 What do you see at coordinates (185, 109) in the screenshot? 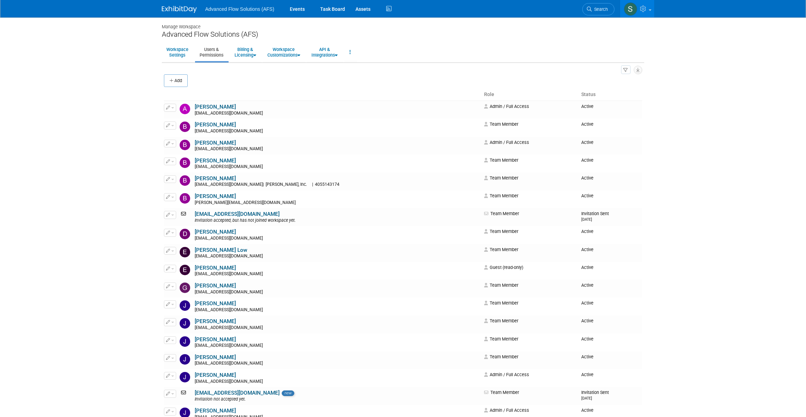
I see `img: Alyson Makin` at bounding box center [185, 109].